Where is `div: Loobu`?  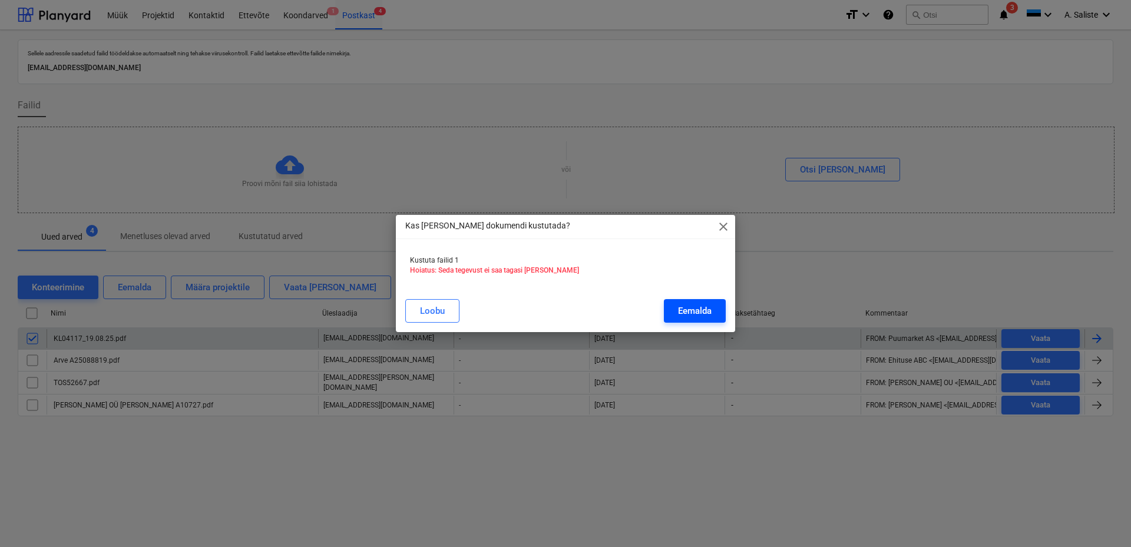 div: Loobu is located at coordinates (432, 311).